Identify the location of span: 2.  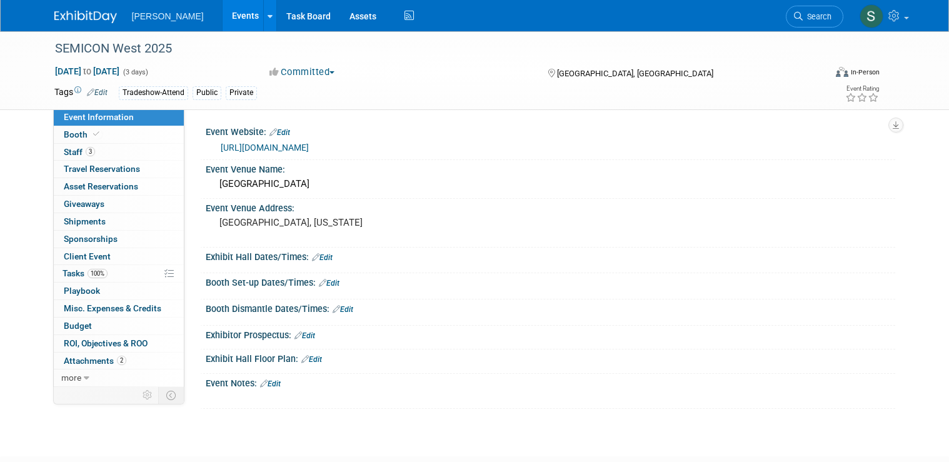
(121, 360).